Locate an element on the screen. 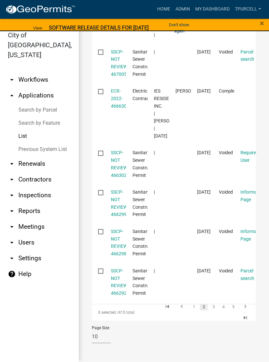 The image size is (269, 362). a: 3 is located at coordinates (214, 307).